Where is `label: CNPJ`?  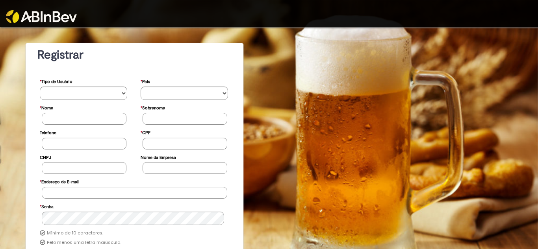 label: CNPJ is located at coordinates (45, 157).